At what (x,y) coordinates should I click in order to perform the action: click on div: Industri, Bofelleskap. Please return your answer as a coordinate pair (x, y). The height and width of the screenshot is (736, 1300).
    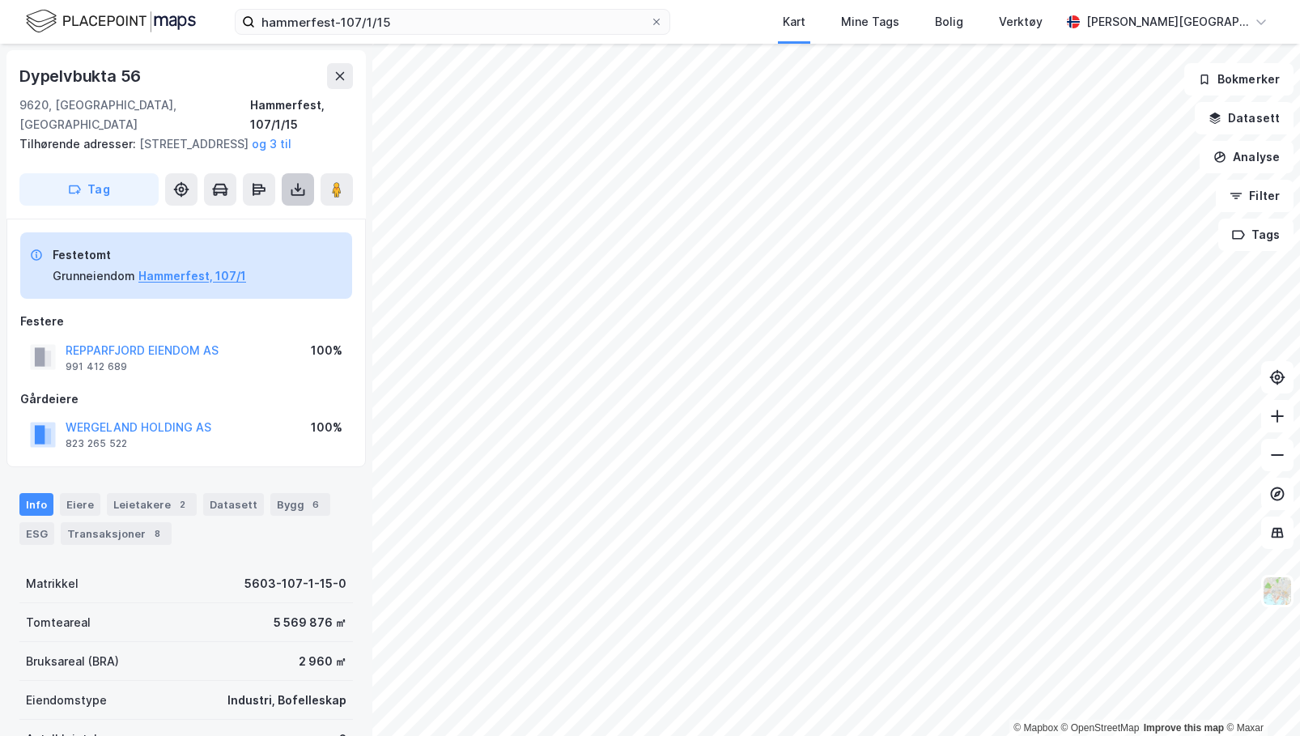
    Looking at the image, I should click on (286, 700).